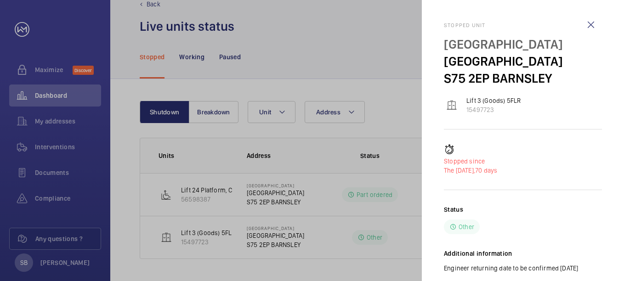 The height and width of the screenshot is (281, 624). I want to click on p: Other, so click(466, 227).